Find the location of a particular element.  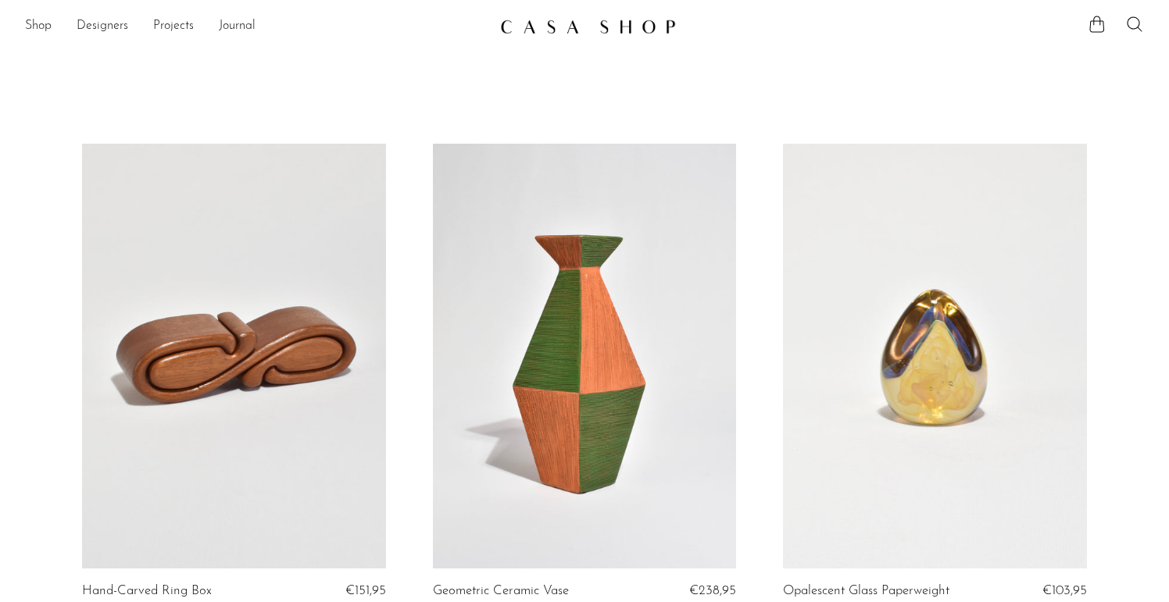

a: Journal is located at coordinates (237, 27).